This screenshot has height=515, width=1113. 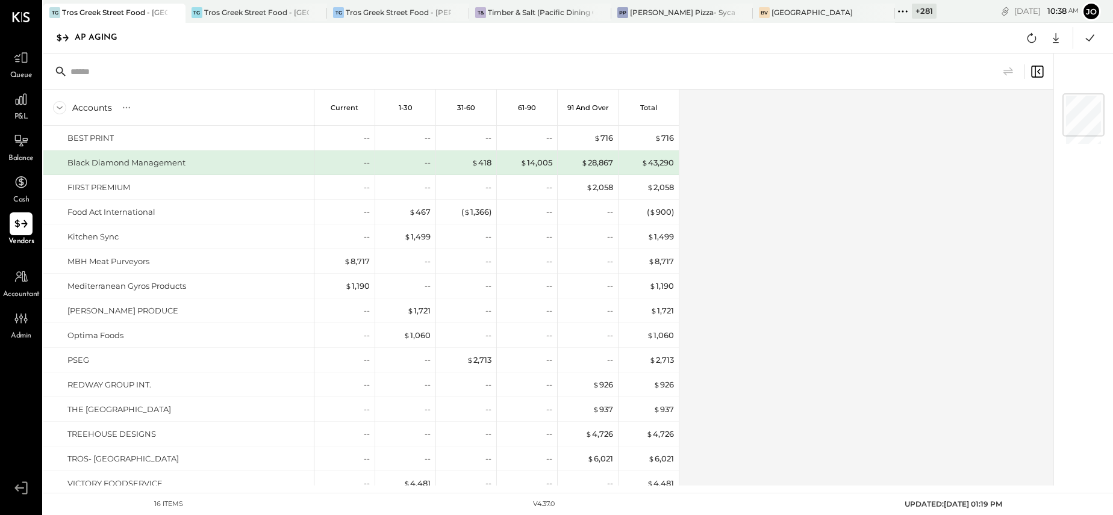 I want to click on div: Black Diamond Management, so click(x=126, y=163).